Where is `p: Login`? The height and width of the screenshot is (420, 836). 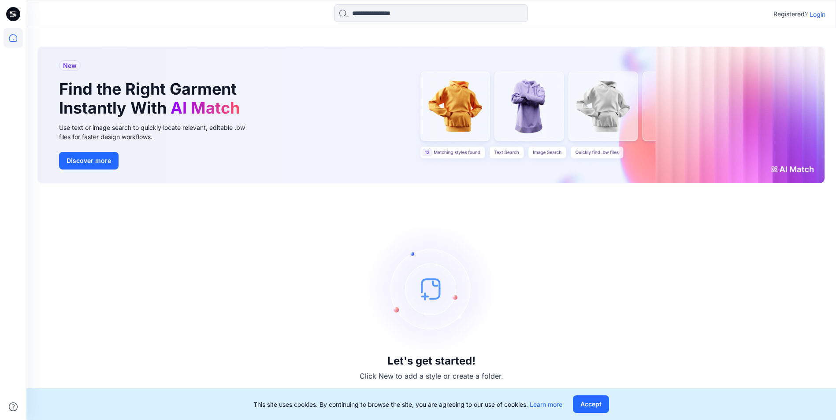 p: Login is located at coordinates (817, 14).